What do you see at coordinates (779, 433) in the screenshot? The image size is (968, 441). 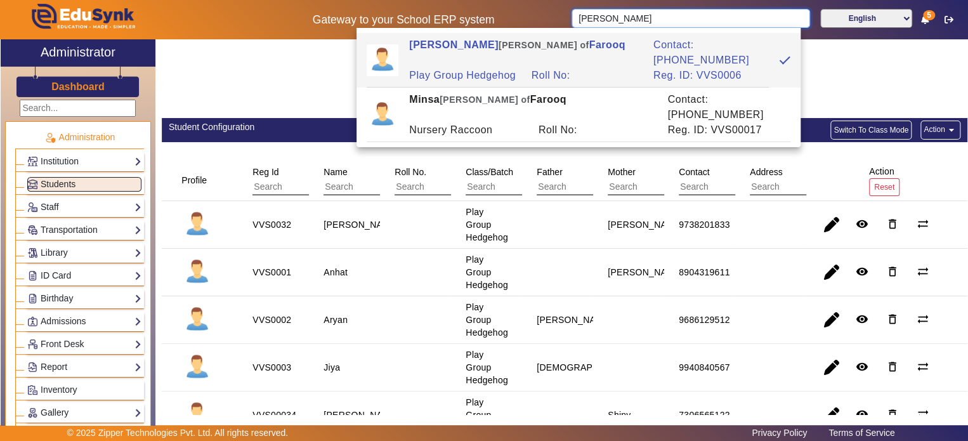 I see `a: Privacy Policy` at bounding box center [779, 433].